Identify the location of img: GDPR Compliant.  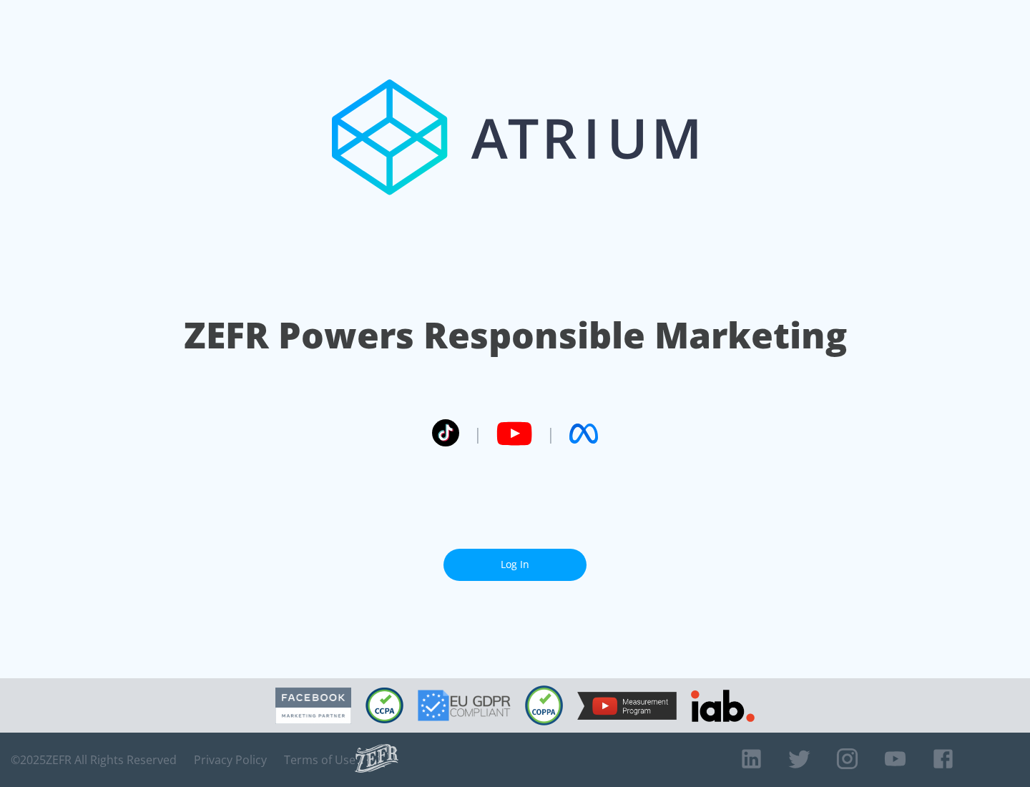
(464, 705).